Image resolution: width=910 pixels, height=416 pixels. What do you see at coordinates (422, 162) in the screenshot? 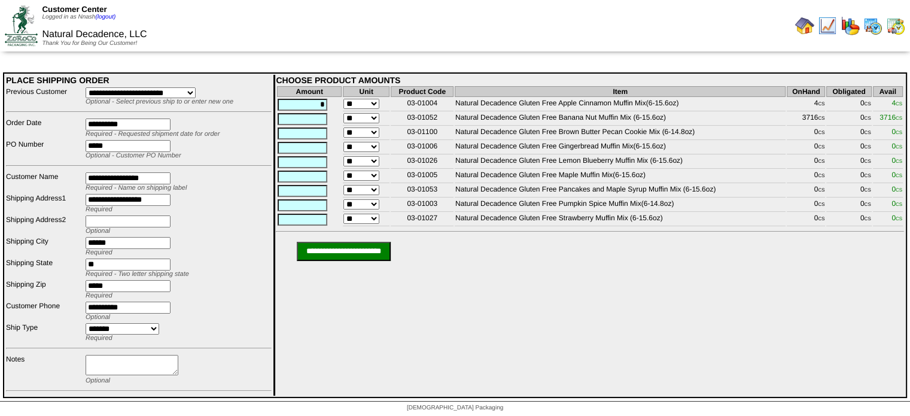
I see `td: 03-01026` at bounding box center [422, 162].